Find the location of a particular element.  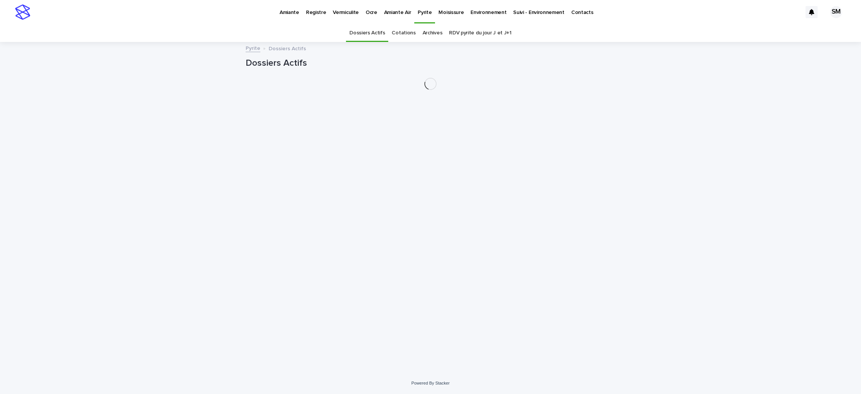

a: Pyrite is located at coordinates (253, 48).